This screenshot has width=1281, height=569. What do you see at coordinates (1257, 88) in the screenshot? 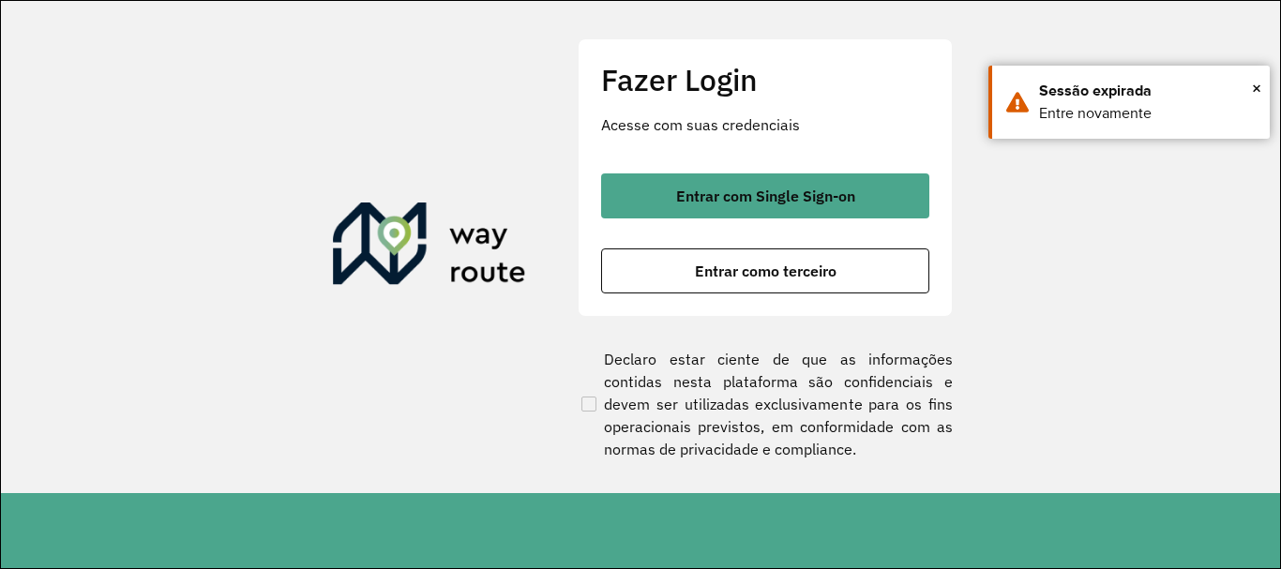
I see `button: Close` at bounding box center [1257, 88].